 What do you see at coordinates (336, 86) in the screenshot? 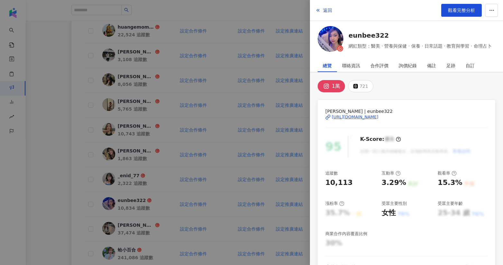
I see `div: 1萬` at bounding box center [336, 86].